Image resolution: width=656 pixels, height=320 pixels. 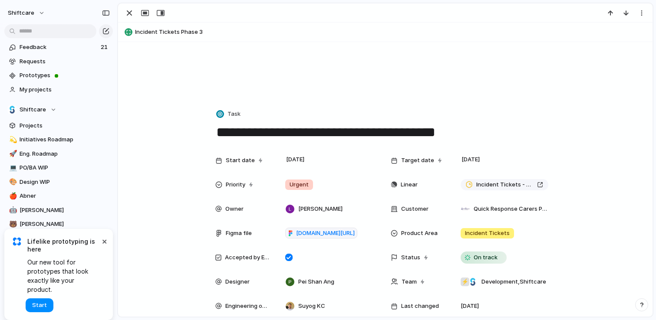 What do you see at coordinates (59, 110) in the screenshot?
I see `button: Shiftcare` at bounding box center [59, 110].